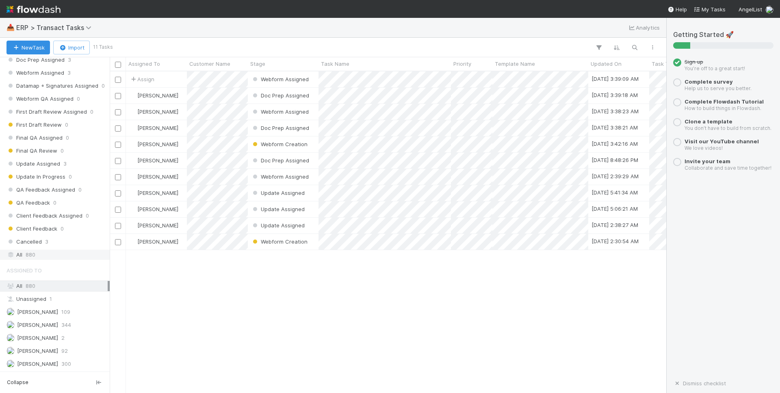 This screenshot has height=393, width=780. I want to click on div: All, so click(57, 286).